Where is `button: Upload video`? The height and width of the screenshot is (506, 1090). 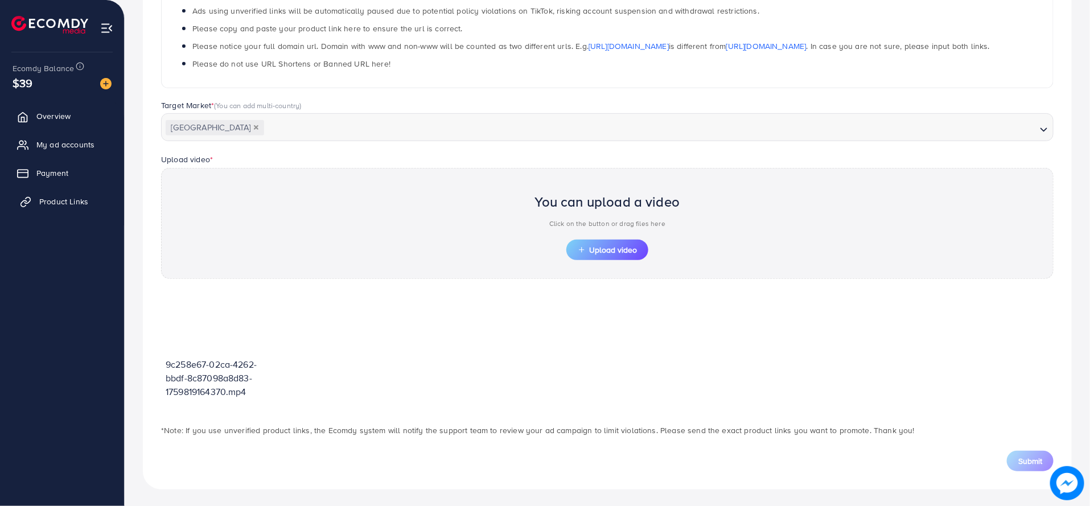
button: Upload video is located at coordinates (608, 250).